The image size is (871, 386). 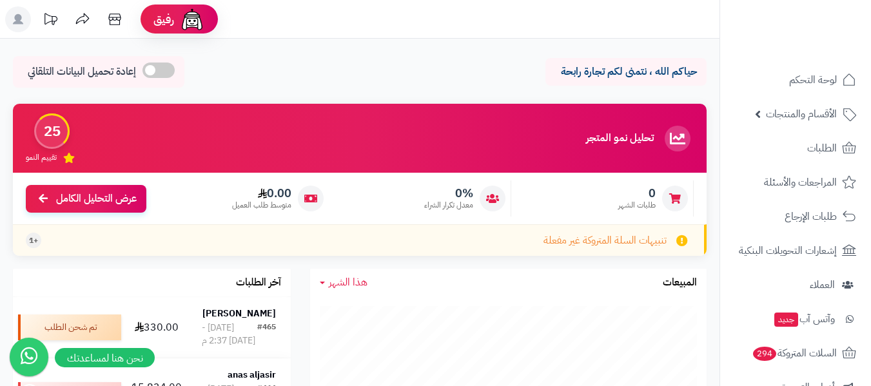 I want to click on span: وآتس آب, so click(x=804, y=319).